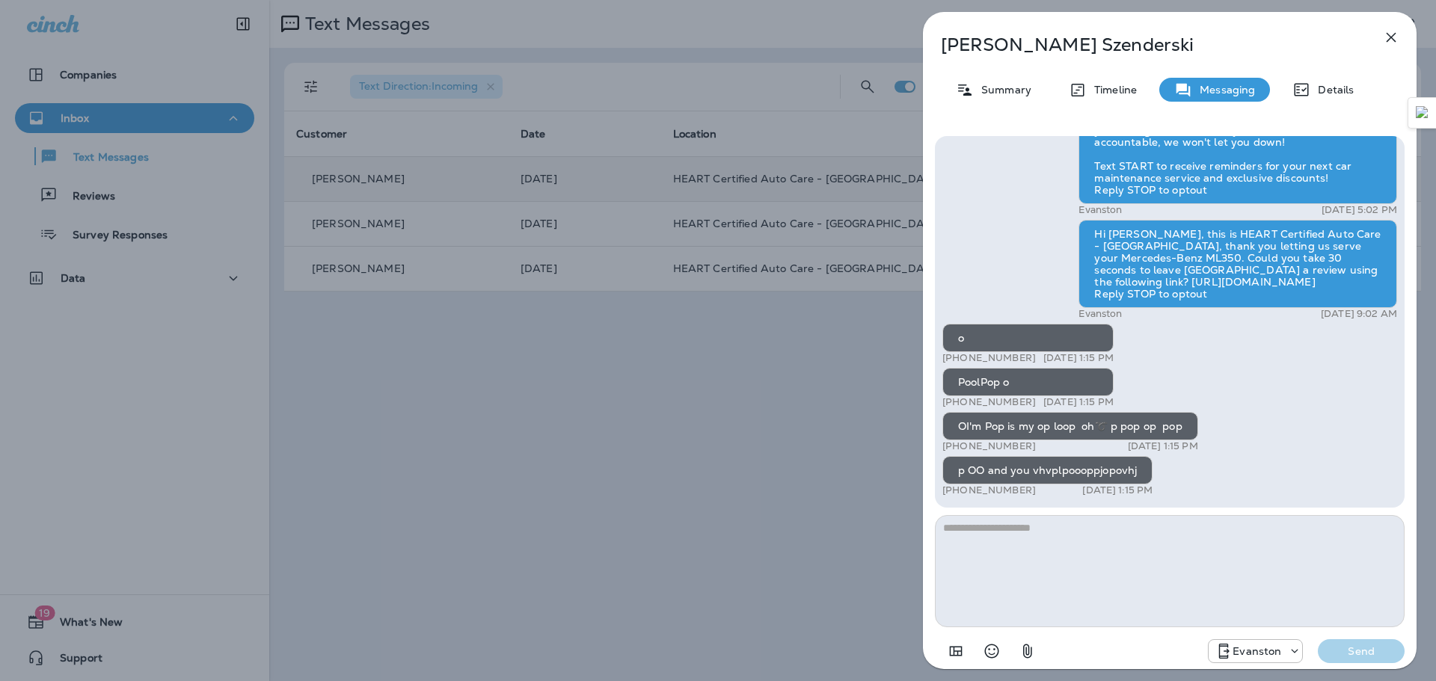 This screenshot has height=681, width=1436. I want to click on p: Details, so click(1332, 90).